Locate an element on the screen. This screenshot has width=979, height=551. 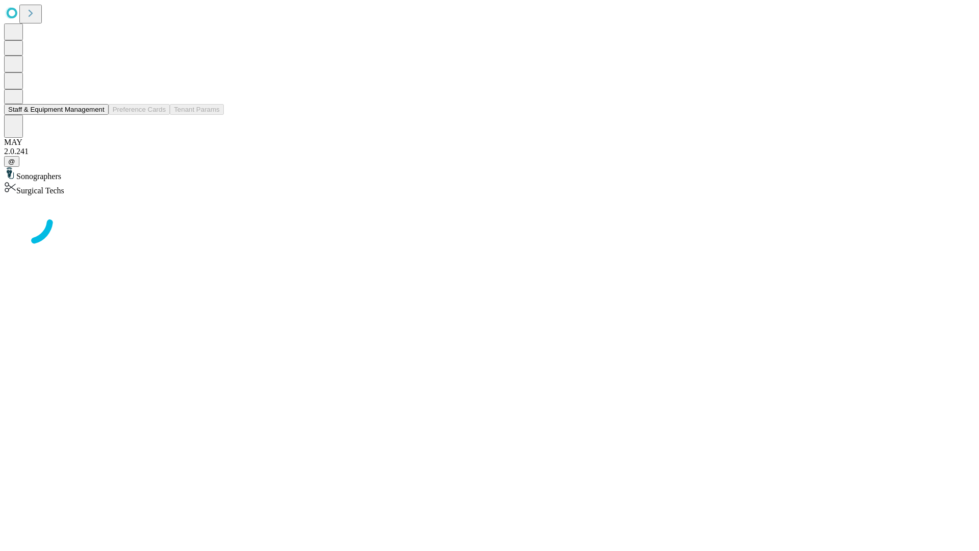
button: Tenant Params is located at coordinates (197, 109).